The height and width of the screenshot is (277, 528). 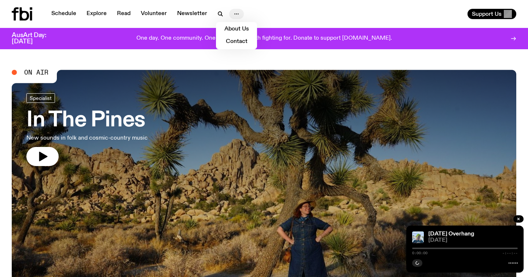 I want to click on p: New sounds in folk and cosmic-country music, so click(x=87, y=138).